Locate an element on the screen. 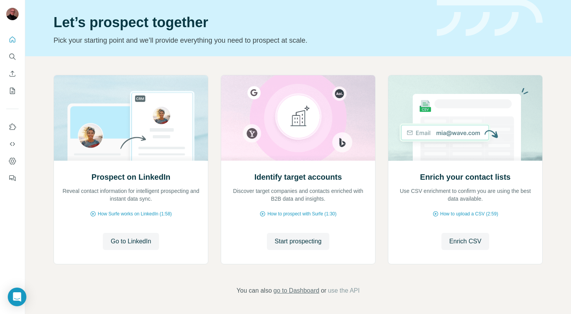 The image size is (571, 314). p: Reveal contact information for intelligent prospecting and instant data sync. is located at coordinates (131, 195).